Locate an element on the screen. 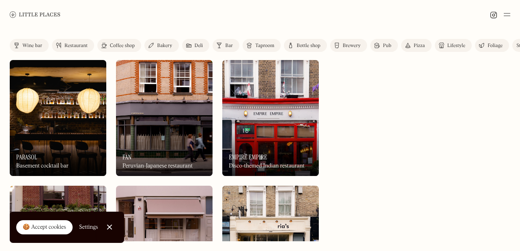  a: Pub is located at coordinates (384, 45).